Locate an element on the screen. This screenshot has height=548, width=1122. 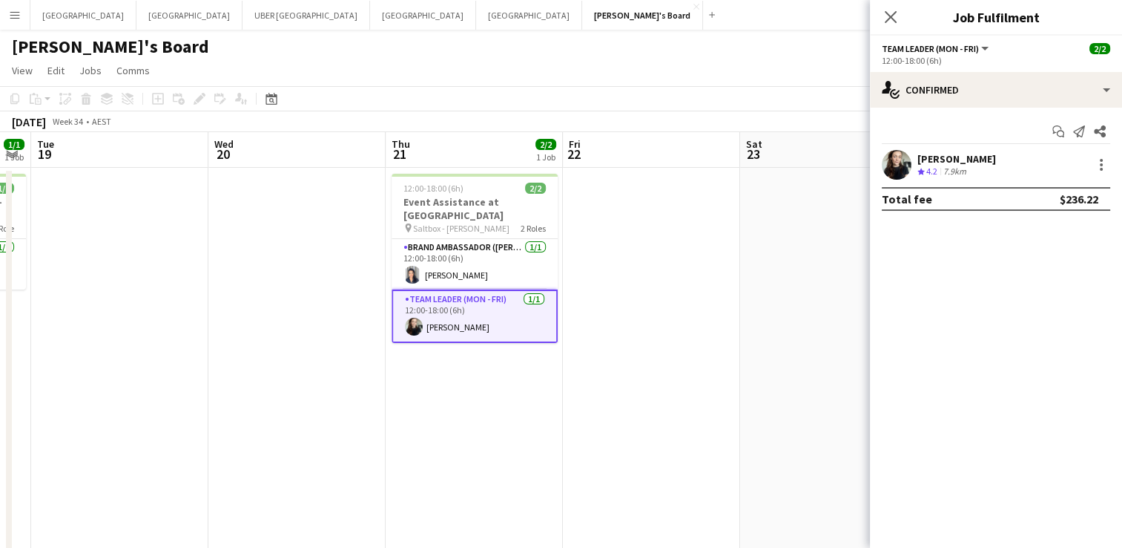
span: 19 is located at coordinates (45, 154).